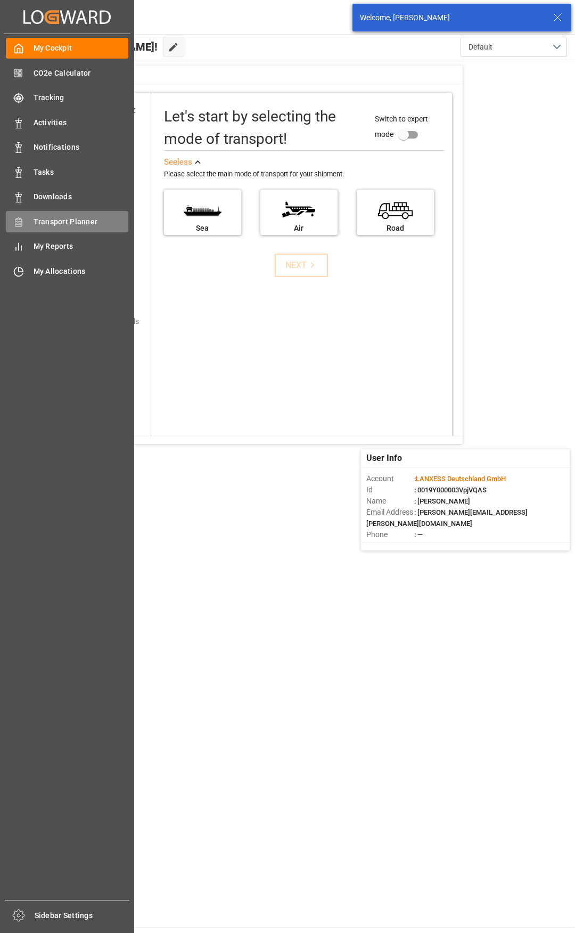 This screenshot has width=575, height=933. What do you see at coordinates (428, 546) in the screenshot?
I see `span: : Shipper` at bounding box center [428, 546].